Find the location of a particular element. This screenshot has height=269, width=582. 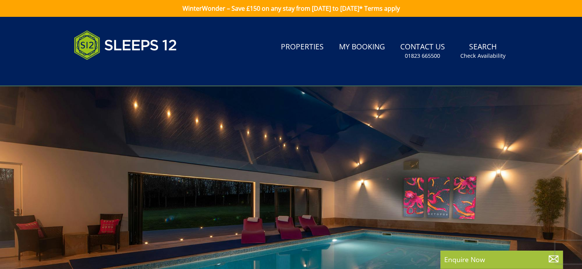

p: Enquire Now is located at coordinates (502, 259).